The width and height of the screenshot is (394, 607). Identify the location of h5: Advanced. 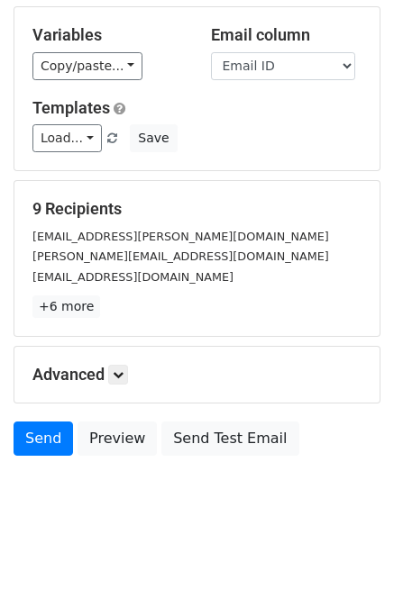
(196, 375).